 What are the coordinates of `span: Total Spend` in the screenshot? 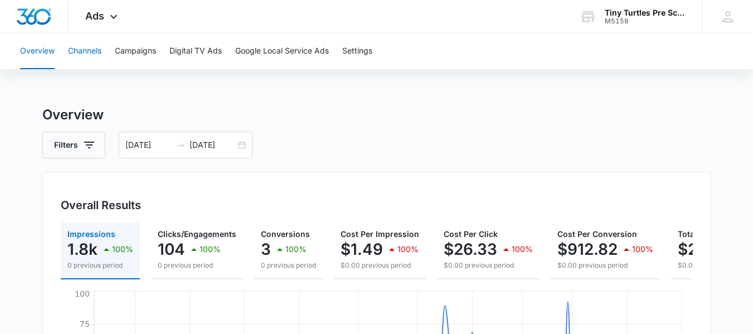 It's located at (701, 234).